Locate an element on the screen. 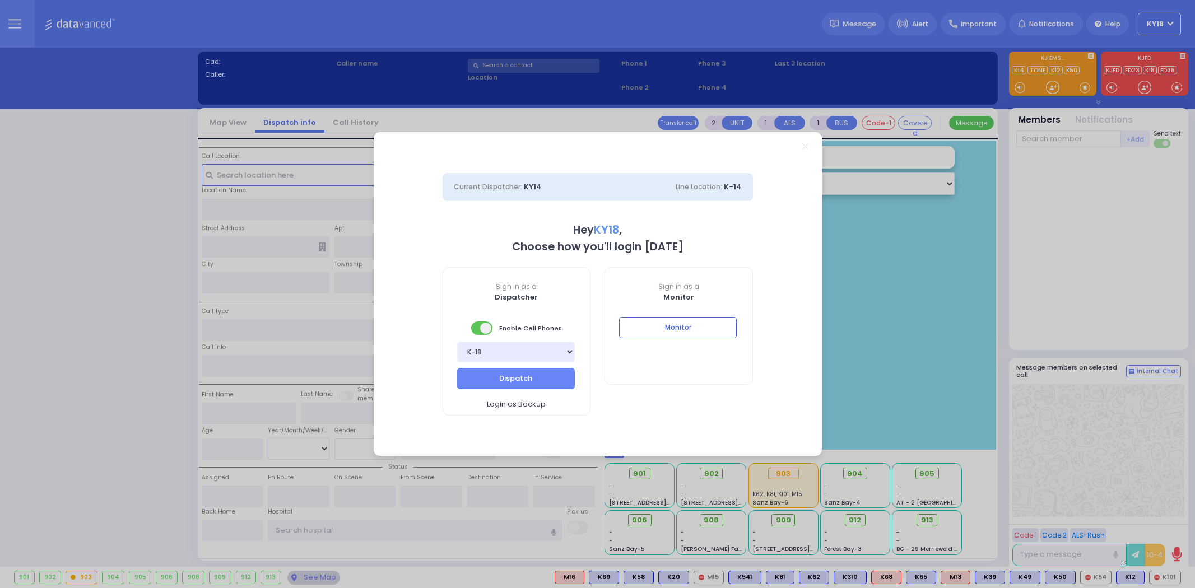 Image resolution: width=1195 pixels, height=588 pixels. span: Current Dispatcher: is located at coordinates (488, 187).